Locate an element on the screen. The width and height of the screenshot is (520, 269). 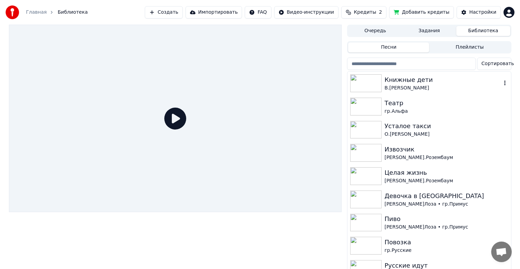
button: Песни is located at coordinates (389, 47).